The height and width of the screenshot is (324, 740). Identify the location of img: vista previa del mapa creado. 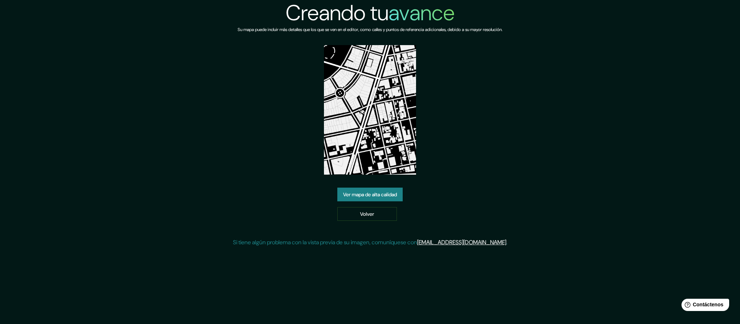
(370, 110).